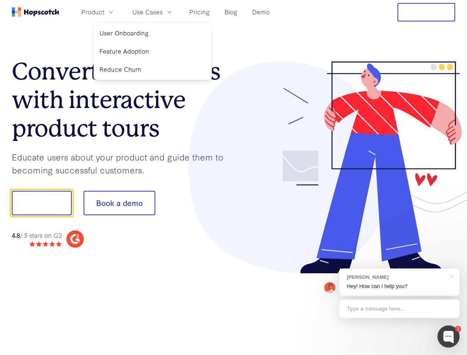  I want to click on button: Product, so click(98, 12).